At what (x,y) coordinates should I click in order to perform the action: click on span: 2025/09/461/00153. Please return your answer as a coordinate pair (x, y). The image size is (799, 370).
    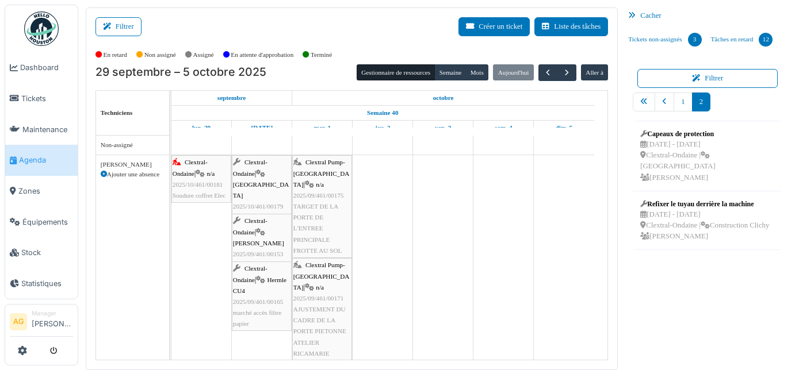
    Looking at the image, I should click on (258, 254).